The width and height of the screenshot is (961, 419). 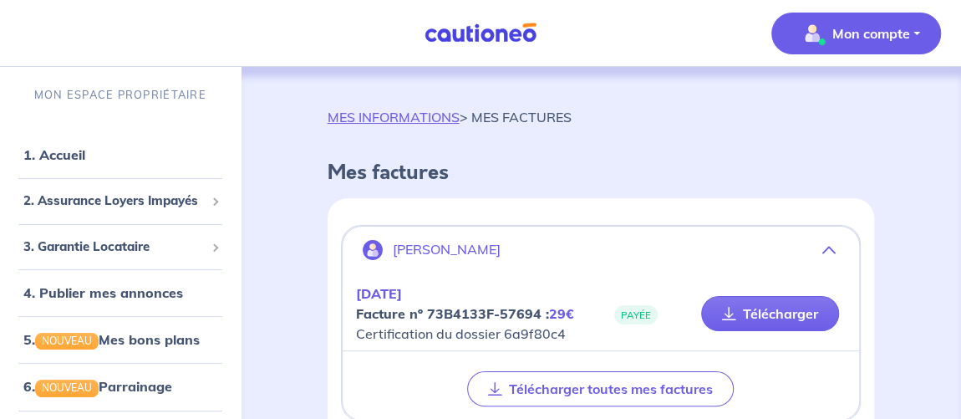 What do you see at coordinates (120, 155) in the screenshot?
I see `div: 1. Accueil` at bounding box center [120, 155].